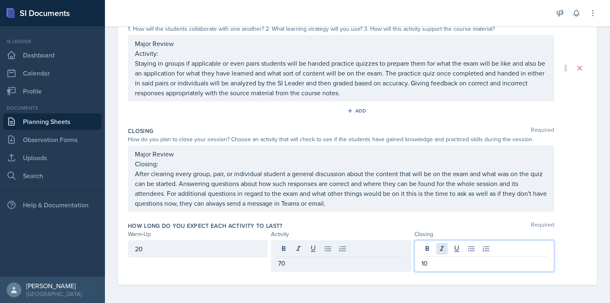 This screenshot has height=303, width=610. Describe the element at coordinates (341, 164) in the screenshot. I see `p: Closing:` at that location.